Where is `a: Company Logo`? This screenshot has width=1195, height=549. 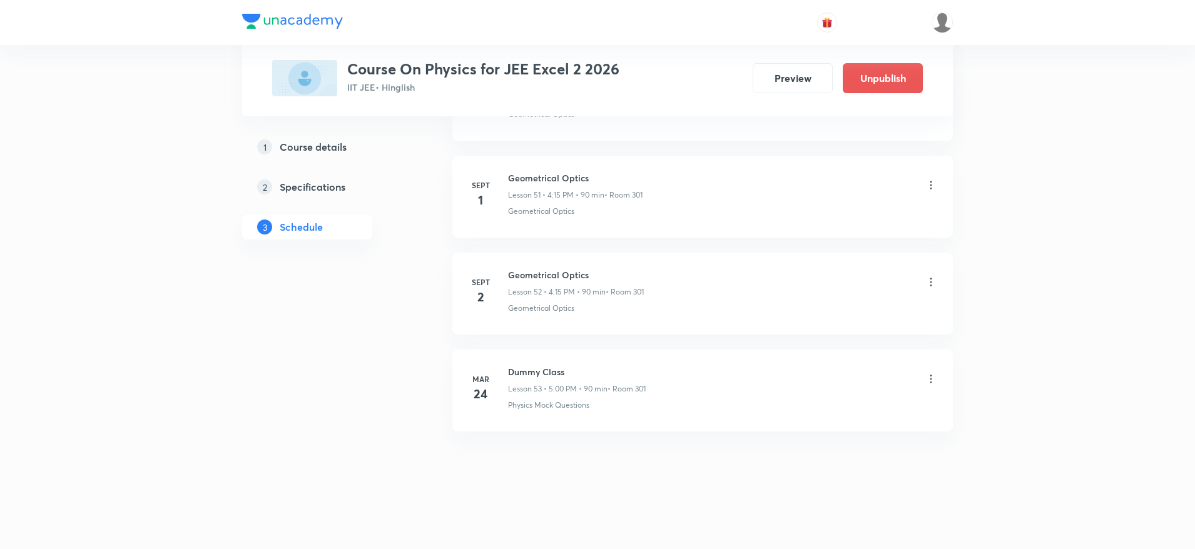
a: Company Logo is located at coordinates (292, 23).